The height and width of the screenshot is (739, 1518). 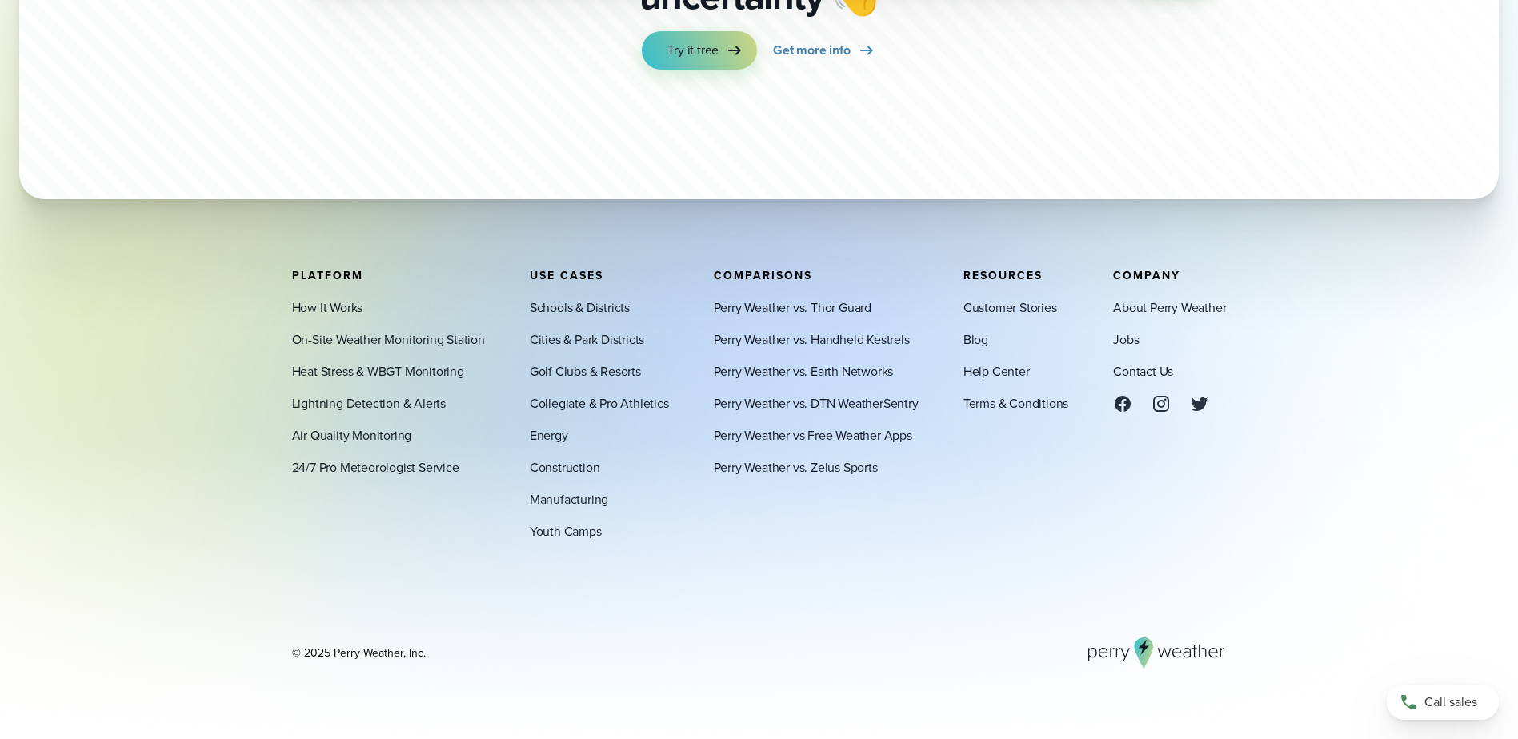 I want to click on a: Contact Us, so click(x=1142, y=371).